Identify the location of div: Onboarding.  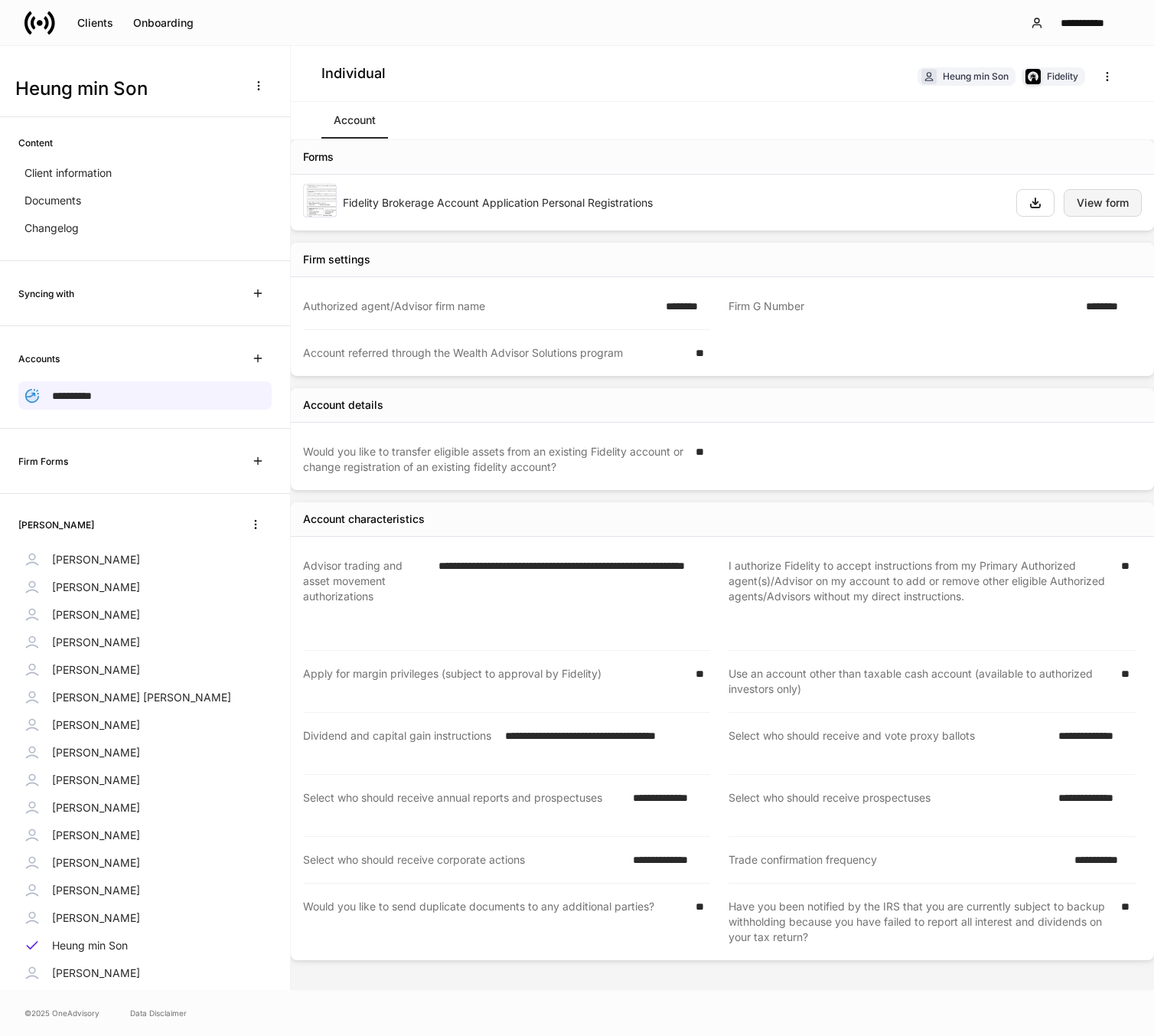
(163, 23).